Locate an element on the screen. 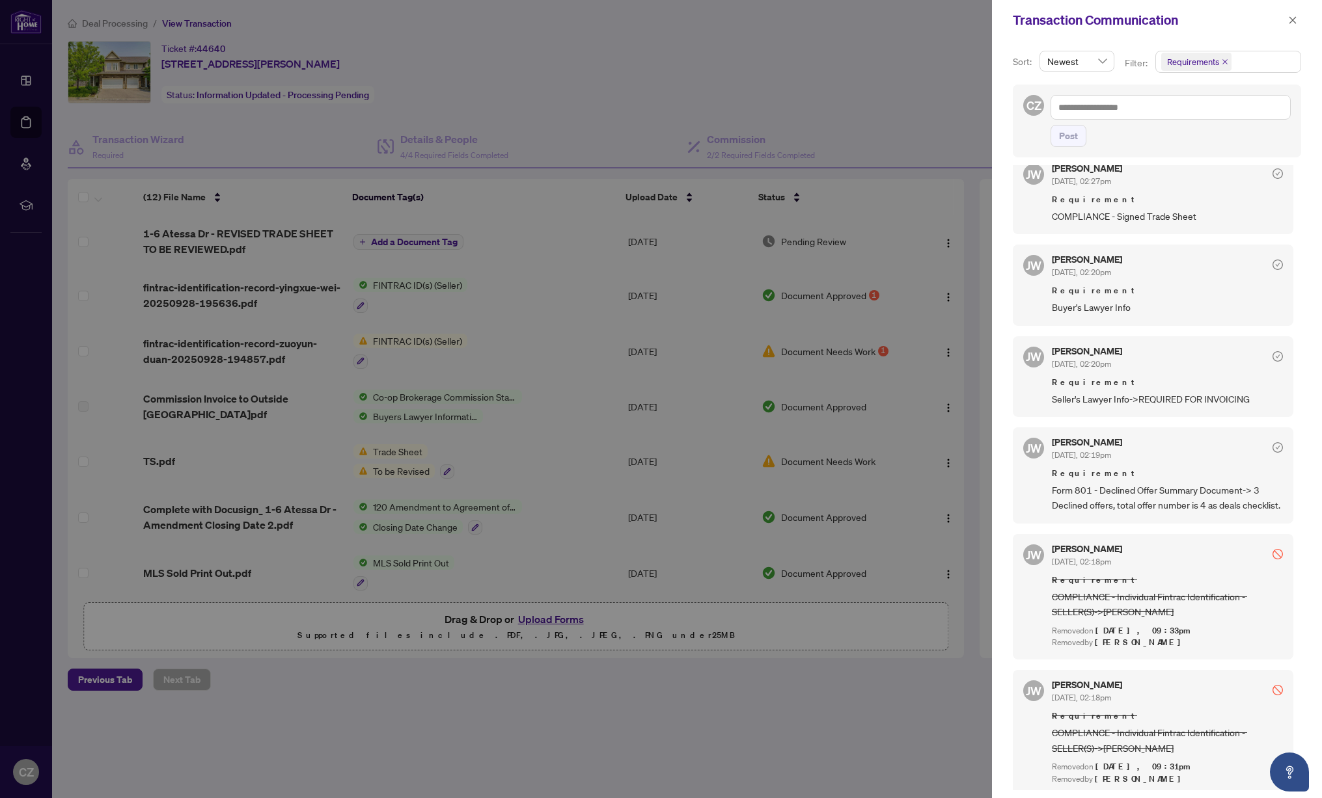 The width and height of the screenshot is (1322, 798). span: COMPLIANCE - Signed Trade Sheet is located at coordinates (1167, 216).